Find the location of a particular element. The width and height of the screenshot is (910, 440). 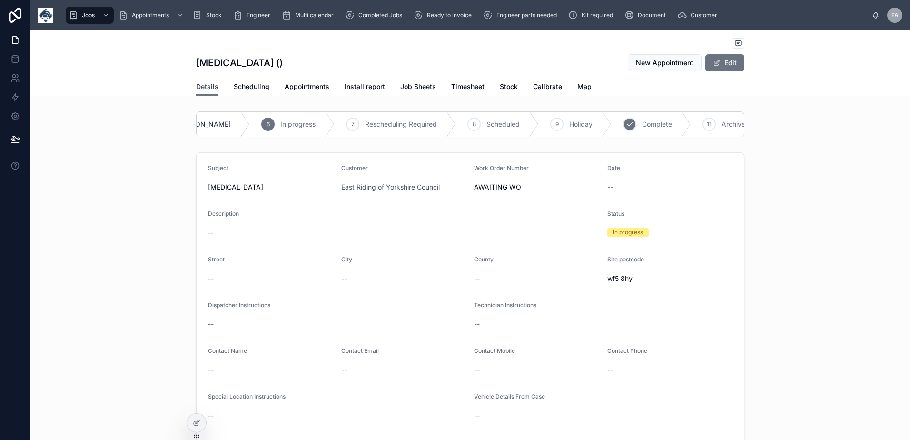

span: Completed Jobs is located at coordinates (380, 15).